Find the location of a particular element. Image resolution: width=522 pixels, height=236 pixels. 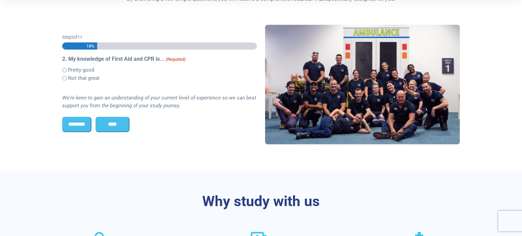

span: 2 is located at coordinates (72, 37).